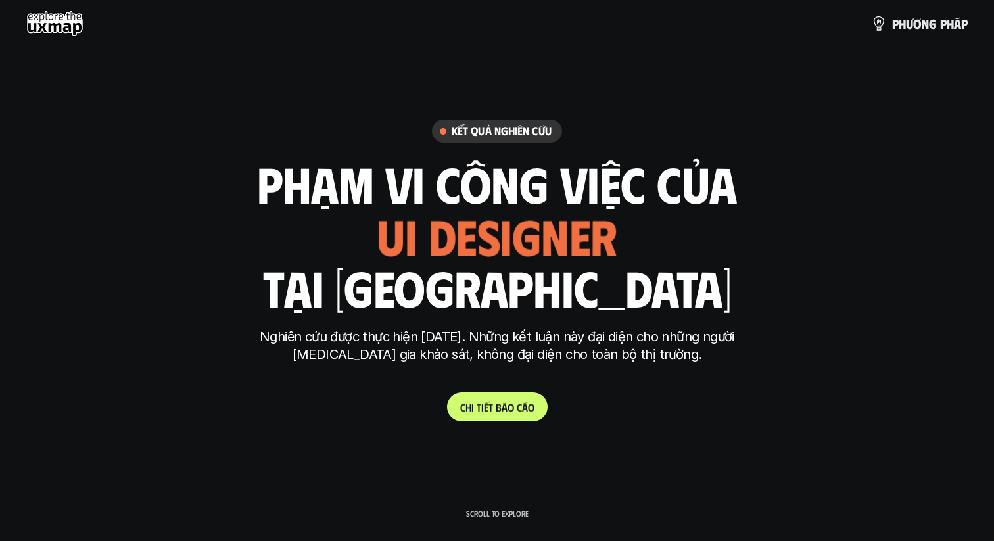 The image size is (994, 541). What do you see at coordinates (933, 24) in the screenshot?
I see `span: g` at bounding box center [933, 24].